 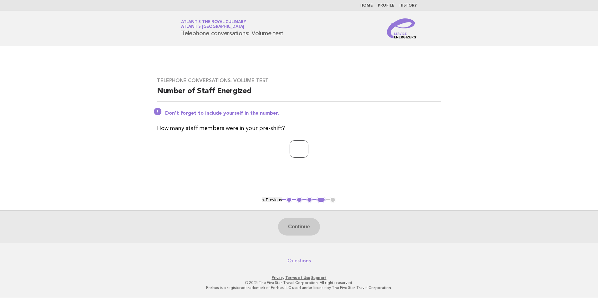 I want to click on button: 4, so click(x=321, y=200).